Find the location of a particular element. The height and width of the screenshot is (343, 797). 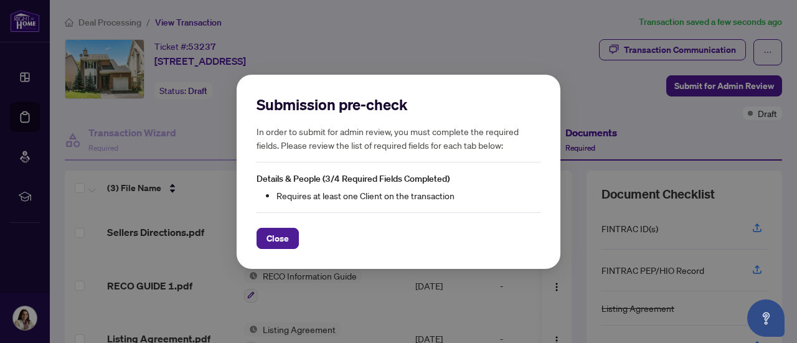

li: Requires at least one Client on the transaction is located at coordinates (408, 195).